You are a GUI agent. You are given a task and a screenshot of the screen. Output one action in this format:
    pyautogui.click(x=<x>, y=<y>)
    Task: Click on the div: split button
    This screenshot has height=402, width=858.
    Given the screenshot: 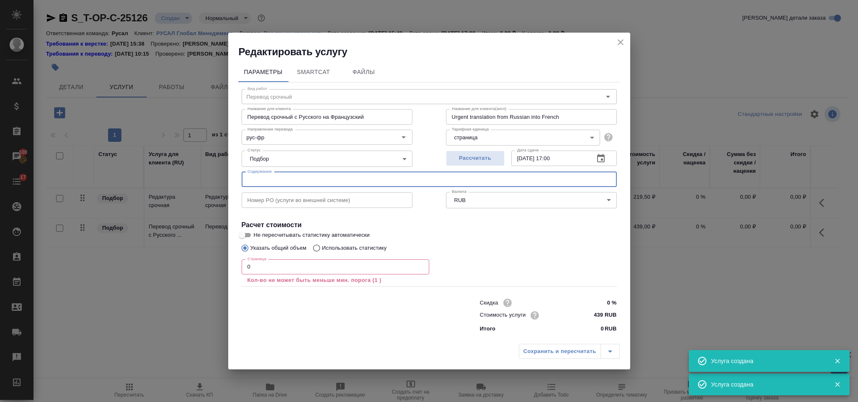 What is the action you would take?
    pyautogui.click(x=569, y=352)
    